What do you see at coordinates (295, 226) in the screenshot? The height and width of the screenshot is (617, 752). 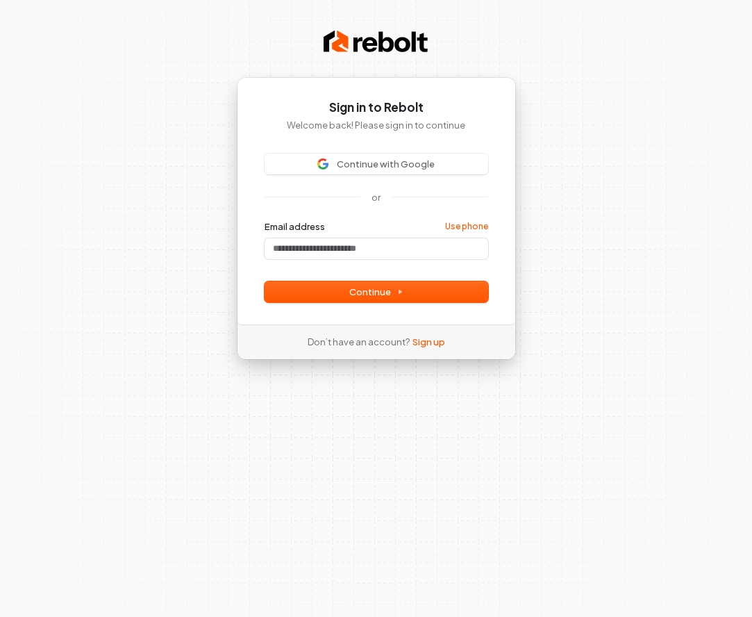 I see `label: Email address` at bounding box center [295, 226].